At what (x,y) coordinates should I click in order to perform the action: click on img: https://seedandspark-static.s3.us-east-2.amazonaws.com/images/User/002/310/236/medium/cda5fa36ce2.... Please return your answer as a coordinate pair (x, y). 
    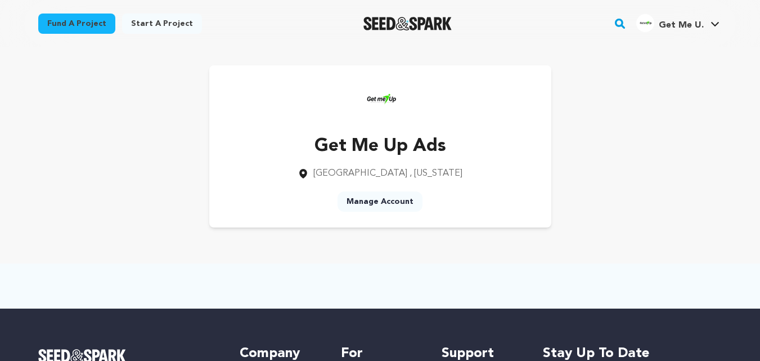
    Looking at the image, I should click on (381, 99).